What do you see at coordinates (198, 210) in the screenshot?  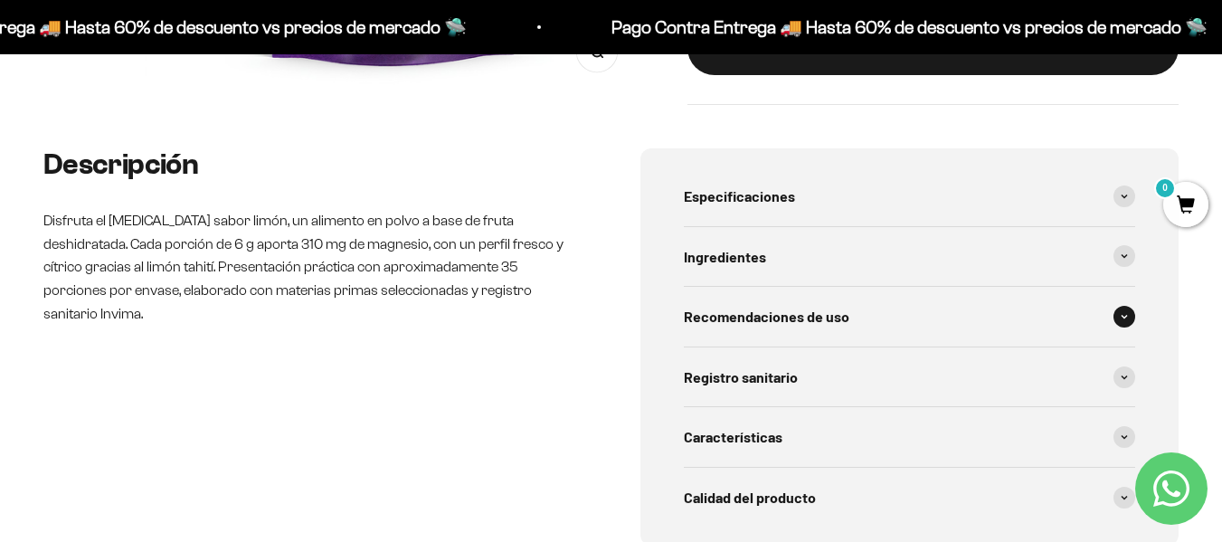 I see `div: Un video del producto` at bounding box center [198, 210].